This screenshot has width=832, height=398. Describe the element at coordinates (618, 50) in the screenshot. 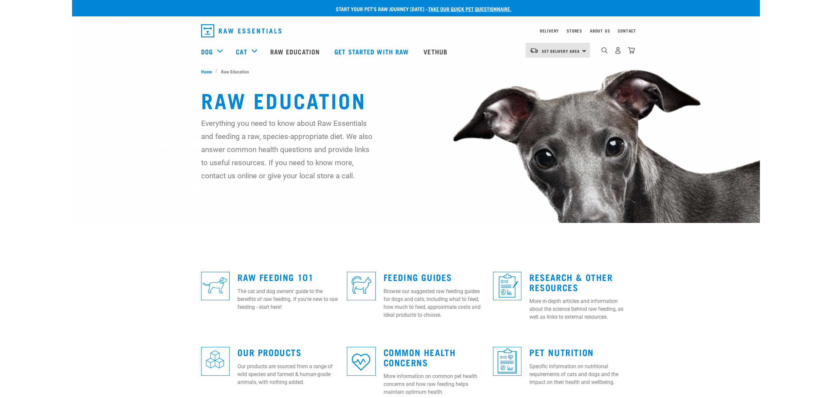

I see `img: user.png` at that location.